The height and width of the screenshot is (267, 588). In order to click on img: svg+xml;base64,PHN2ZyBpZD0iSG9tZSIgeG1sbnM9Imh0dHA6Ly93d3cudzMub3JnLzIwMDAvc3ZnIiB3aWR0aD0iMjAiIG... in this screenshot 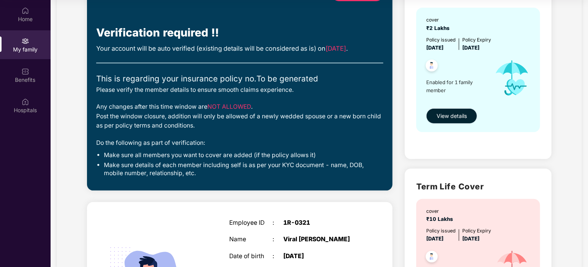, I will do `click(25, 11)`.